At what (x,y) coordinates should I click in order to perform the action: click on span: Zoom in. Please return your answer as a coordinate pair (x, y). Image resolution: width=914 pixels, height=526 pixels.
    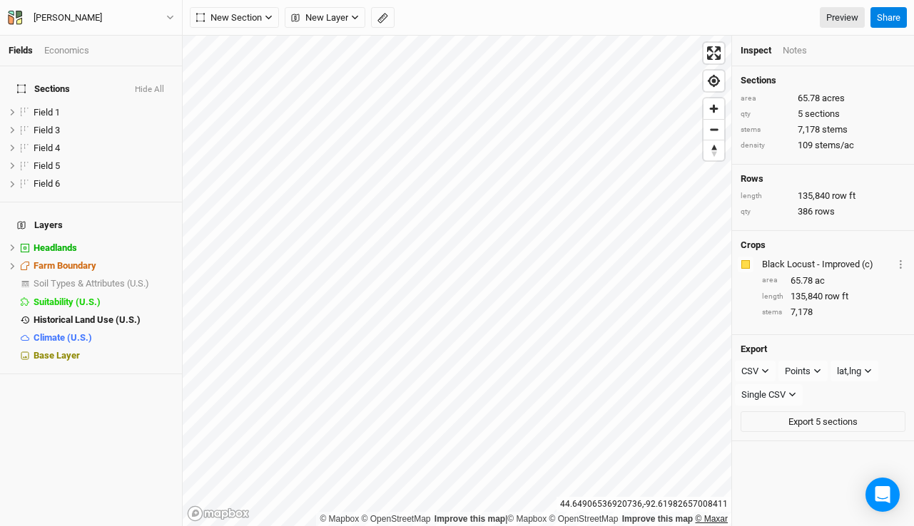
    Looking at the image, I should click on (713, 108).